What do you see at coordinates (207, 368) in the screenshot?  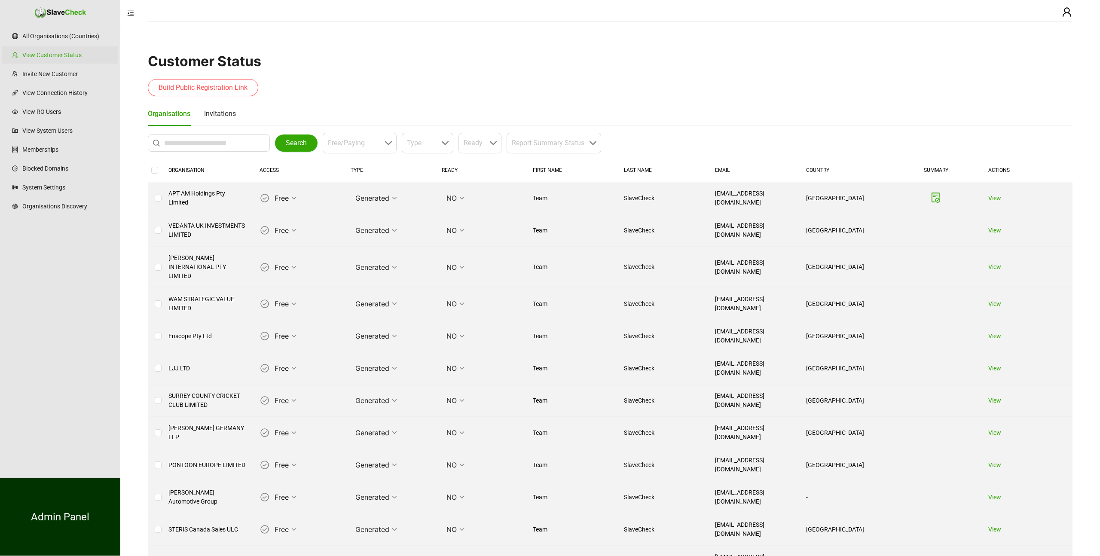 I see `td: LJJ LTD` at bounding box center [207, 368].